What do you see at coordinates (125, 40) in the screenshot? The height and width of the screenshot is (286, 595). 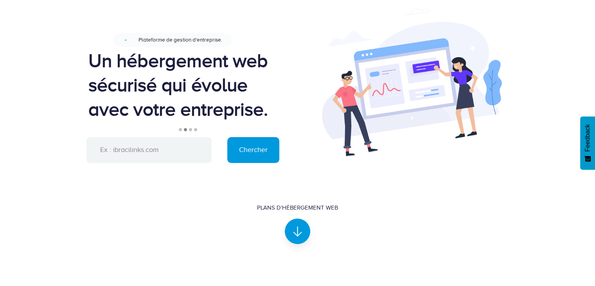 I see `span: Nouveau` at bounding box center [125, 40].